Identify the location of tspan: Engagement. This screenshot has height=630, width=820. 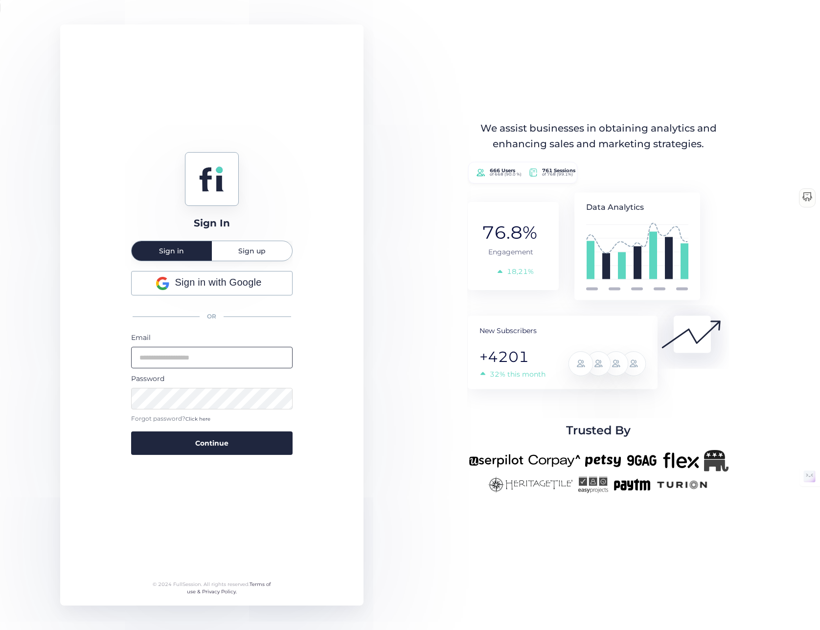
(511, 252).